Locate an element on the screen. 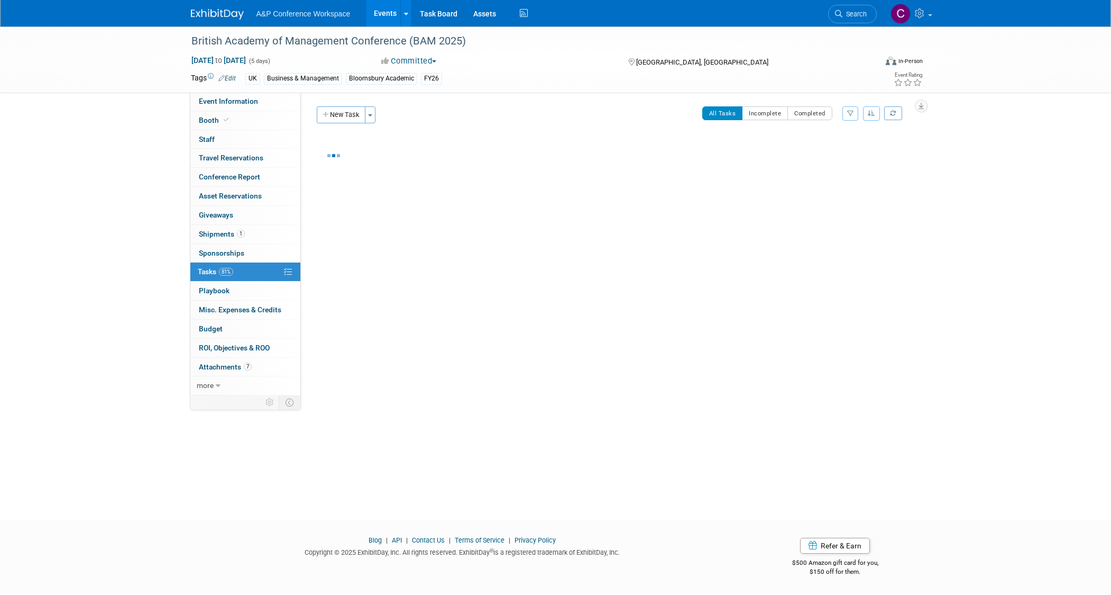 The image size is (1111, 595). span: (5 days) is located at coordinates (259, 61).